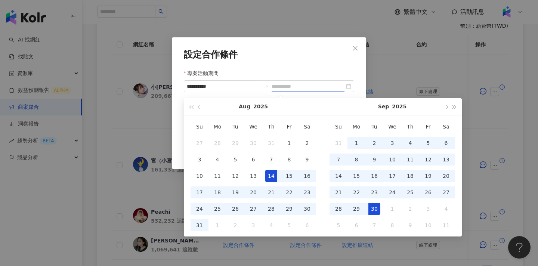  Describe the element at coordinates (428, 176) in the screenshot. I see `td: 2025-09-19` at that location.